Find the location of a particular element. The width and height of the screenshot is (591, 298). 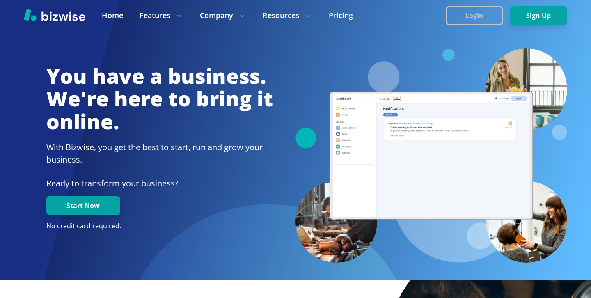

p: Ready to transform your business? is located at coordinates (160, 183).